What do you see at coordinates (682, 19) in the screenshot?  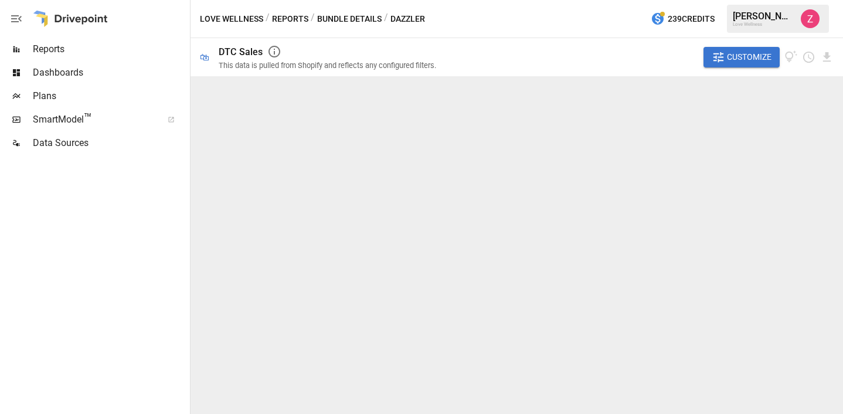 I see `button: 239Credits` at bounding box center [682, 19].